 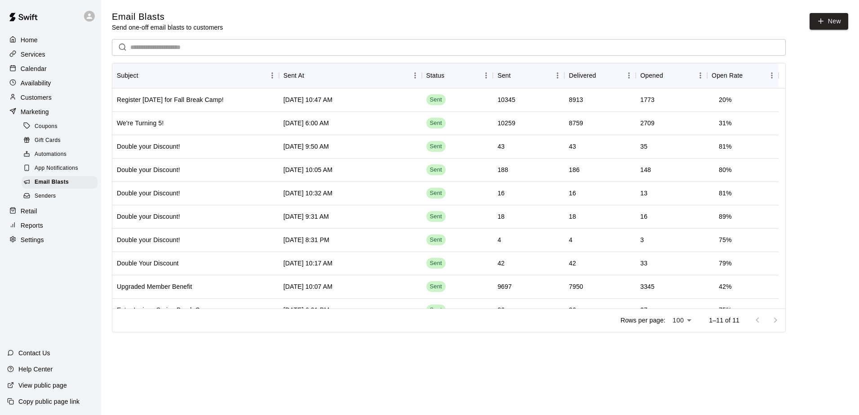 I want to click on div: Home, so click(x=50, y=40).